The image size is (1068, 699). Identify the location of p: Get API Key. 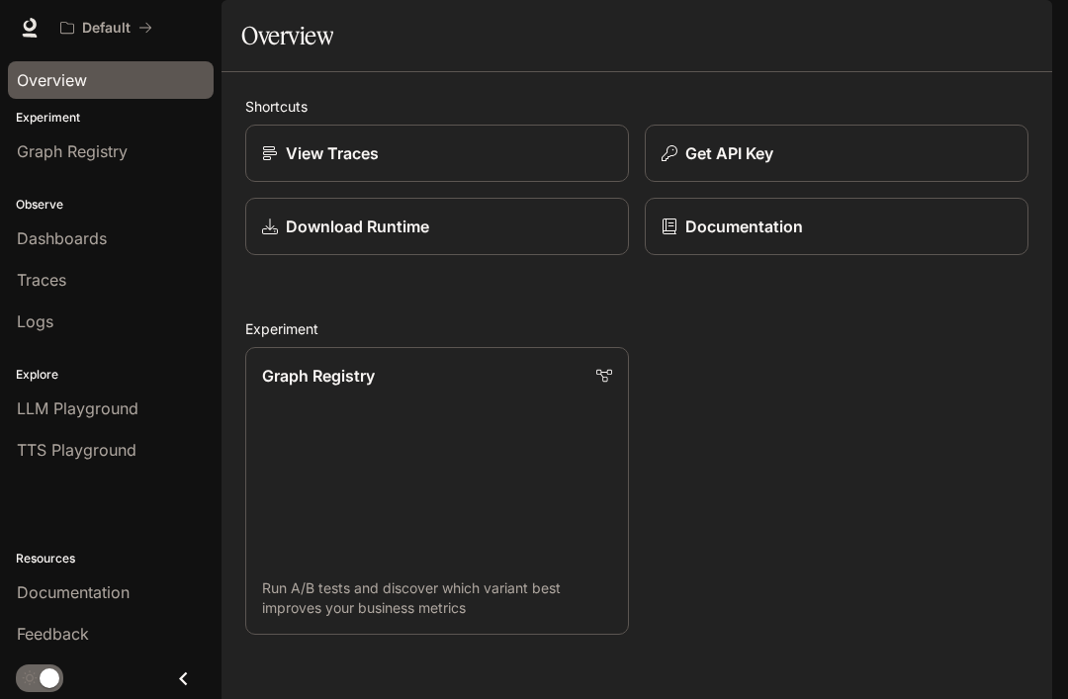
(729, 153).